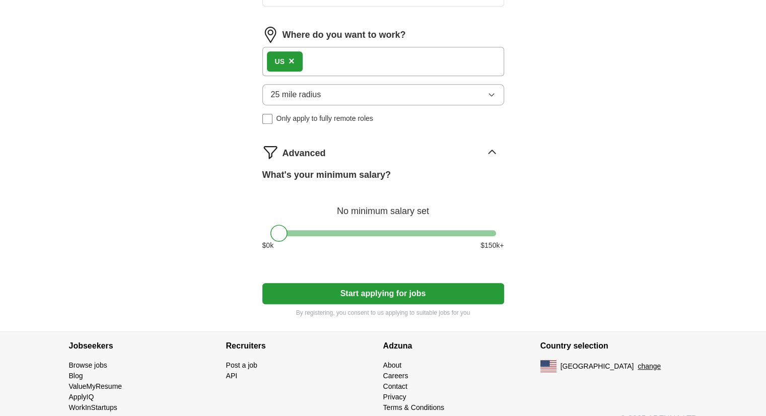 Image resolution: width=766 pixels, height=416 pixels. I want to click on img: location.png, so click(270, 35).